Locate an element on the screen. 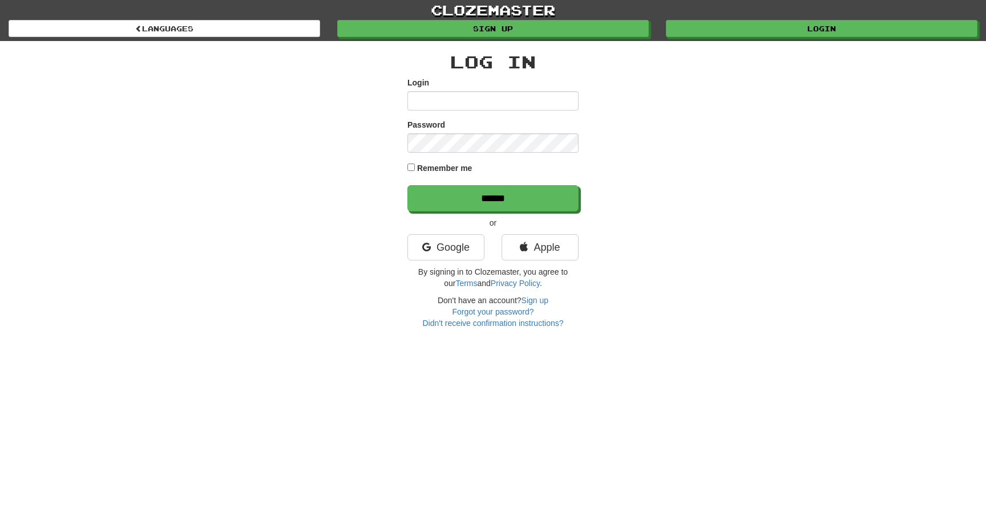  label: Login is located at coordinates (418, 83).